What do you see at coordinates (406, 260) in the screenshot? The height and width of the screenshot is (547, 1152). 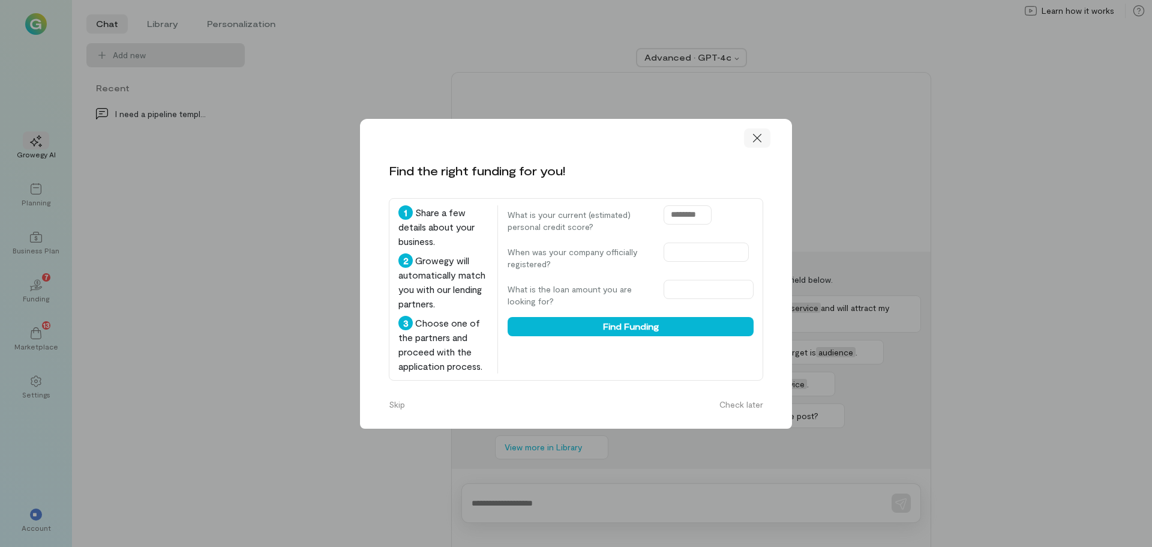 I see `div: 2` at bounding box center [406, 260].